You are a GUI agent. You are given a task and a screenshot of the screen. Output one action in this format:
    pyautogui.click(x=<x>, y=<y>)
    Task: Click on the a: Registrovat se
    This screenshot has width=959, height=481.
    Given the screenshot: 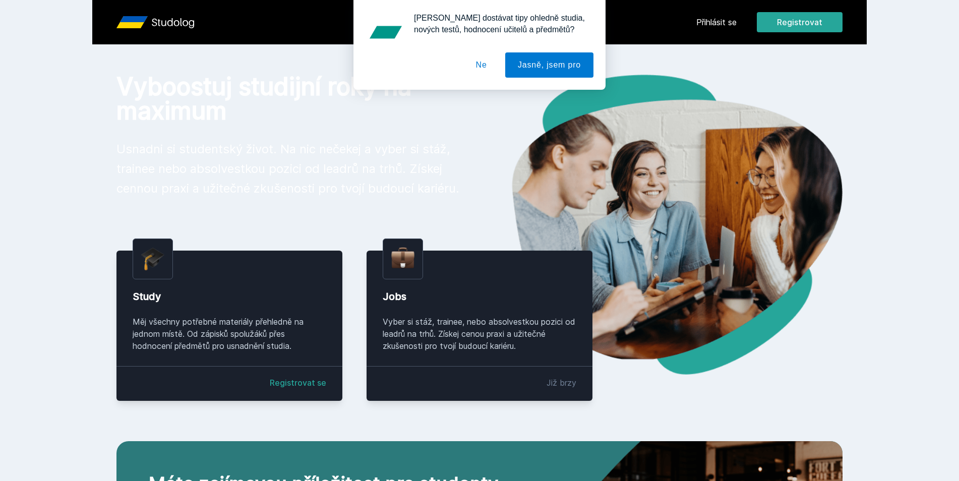 What is the action you would take?
    pyautogui.click(x=298, y=383)
    